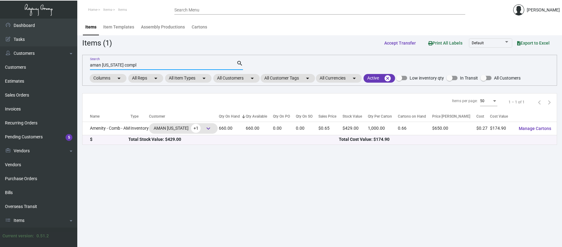 This screenshot has width=562, height=247. What do you see at coordinates (380, 78) in the screenshot?
I see `mat-chip: Active` at bounding box center [380, 78].